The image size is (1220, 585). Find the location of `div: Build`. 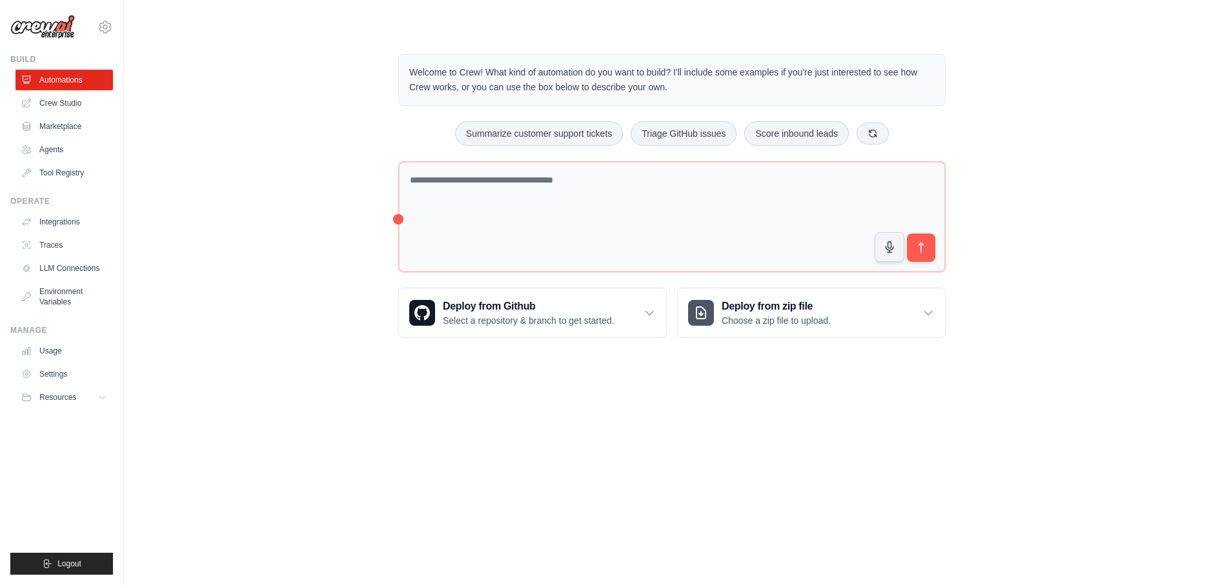

div: Build is located at coordinates (61, 59).